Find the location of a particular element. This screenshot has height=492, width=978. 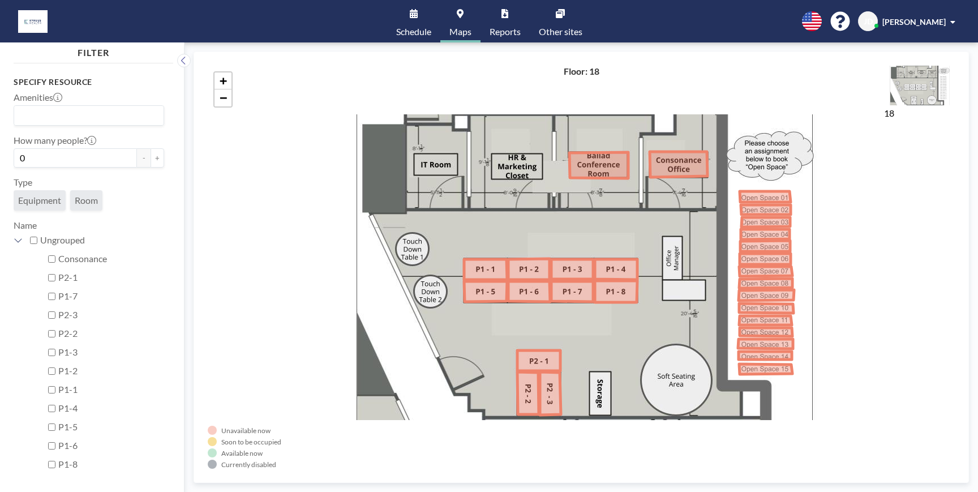

label: P2-2 is located at coordinates (111, 333).